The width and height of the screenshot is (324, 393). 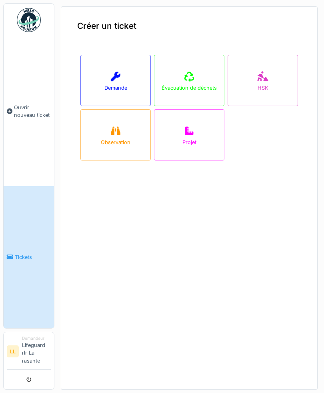 I want to click on span: Tickets, so click(x=33, y=257).